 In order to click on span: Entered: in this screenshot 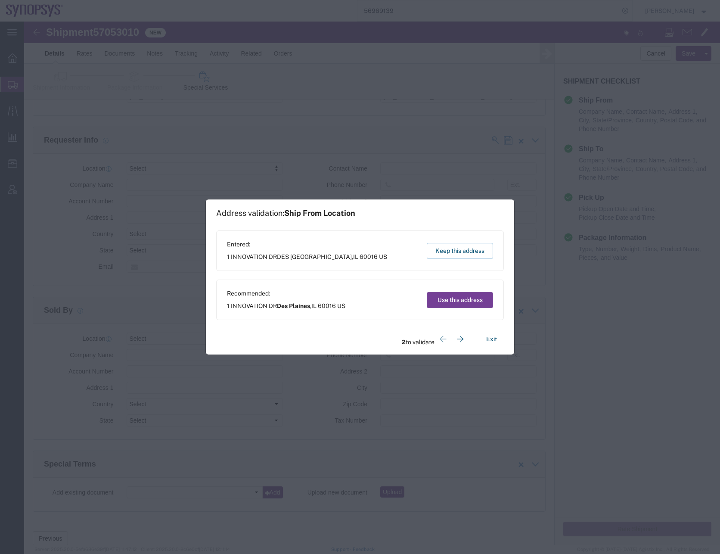, I will do `click(307, 244)`.